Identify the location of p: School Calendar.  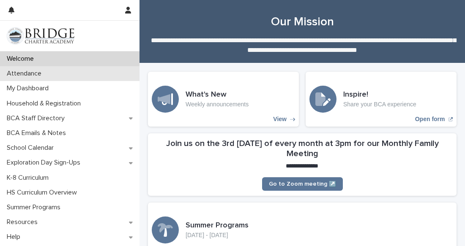
(32, 148).